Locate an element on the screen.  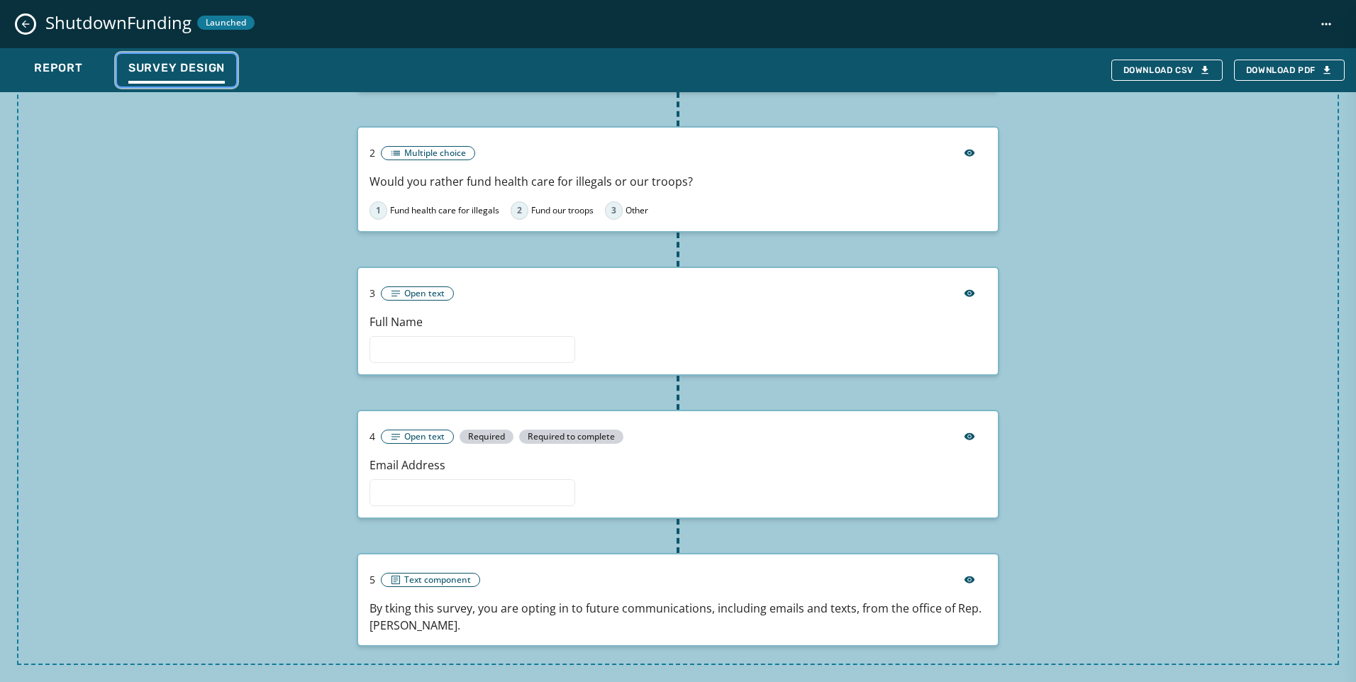
span: Report is located at coordinates (58, 68).